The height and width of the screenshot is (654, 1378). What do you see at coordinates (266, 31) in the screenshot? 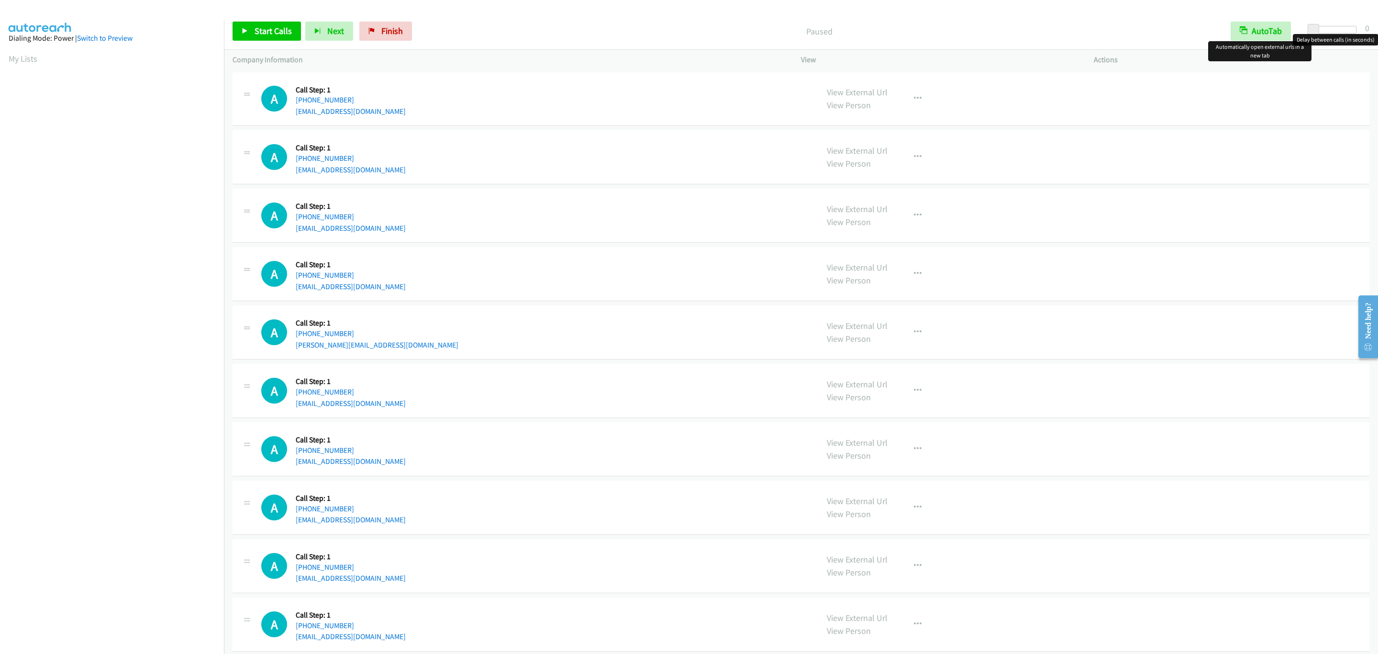
I see `a: Start Calls` at bounding box center [266, 31].